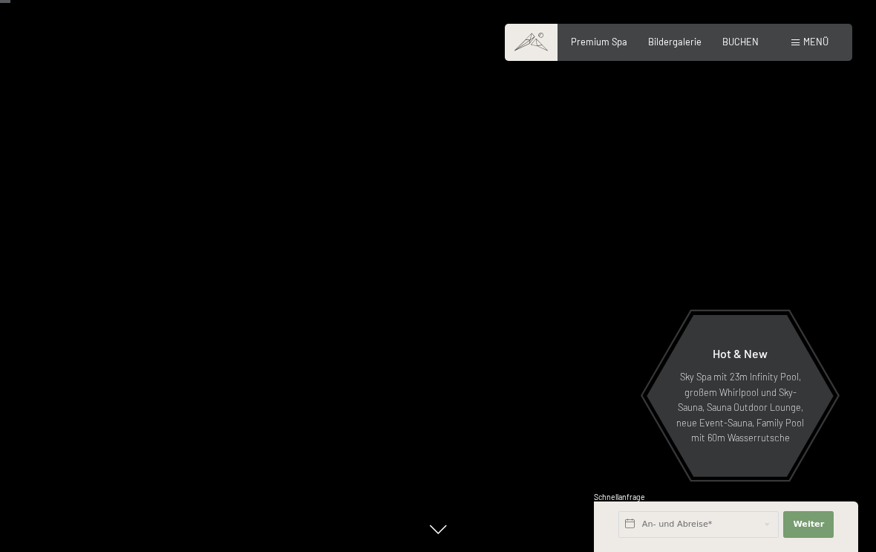  Describe the element at coordinates (599, 42) in the screenshot. I see `span: Premium Spa` at that location.